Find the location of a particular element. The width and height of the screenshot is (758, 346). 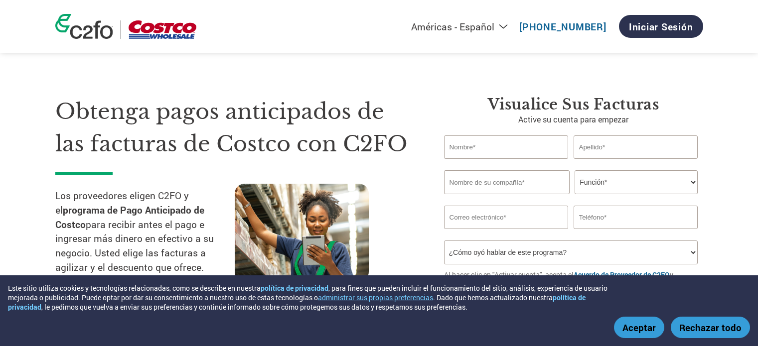

button: administrar sus propias preferencias is located at coordinates (375, 297).